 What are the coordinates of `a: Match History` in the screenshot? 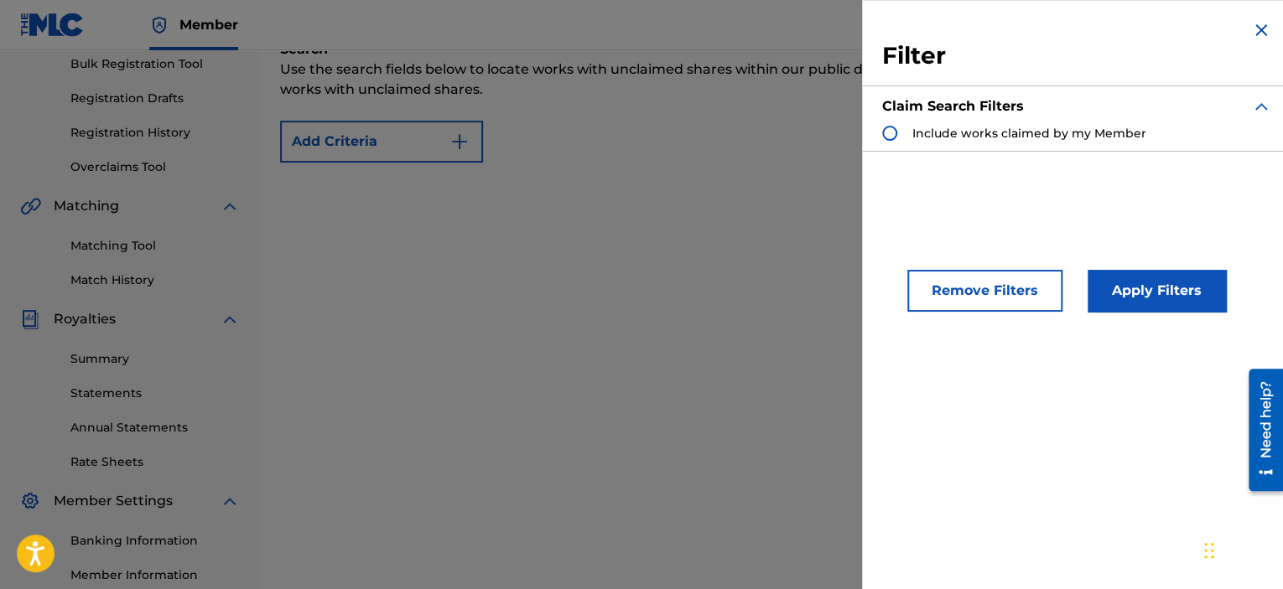 It's located at (155, 280).